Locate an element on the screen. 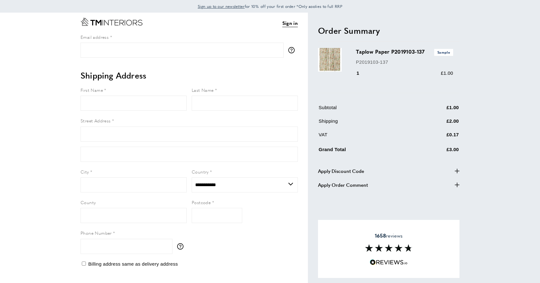  span: Sign up to our newsletter is located at coordinates (221, 6).